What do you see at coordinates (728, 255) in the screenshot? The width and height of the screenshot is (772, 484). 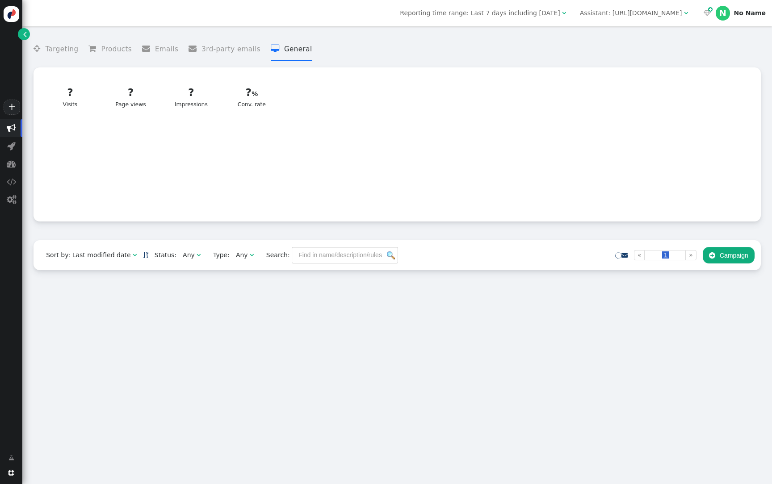 I see `button: Campaign` at bounding box center [728, 255].